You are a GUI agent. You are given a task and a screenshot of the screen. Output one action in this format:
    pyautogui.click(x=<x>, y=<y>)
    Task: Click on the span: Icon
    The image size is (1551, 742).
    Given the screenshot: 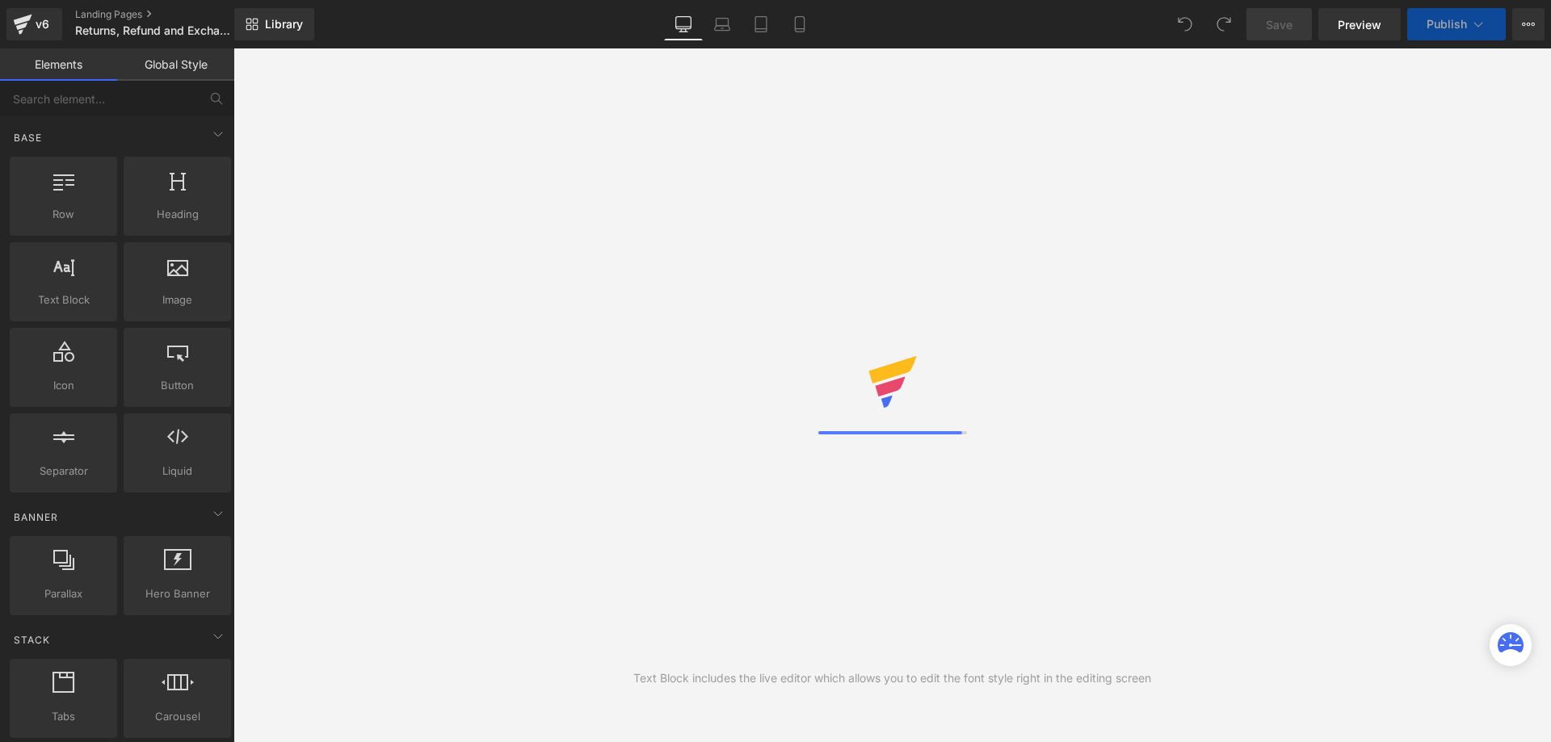 What is the action you would take?
    pyautogui.click(x=63, y=385)
    